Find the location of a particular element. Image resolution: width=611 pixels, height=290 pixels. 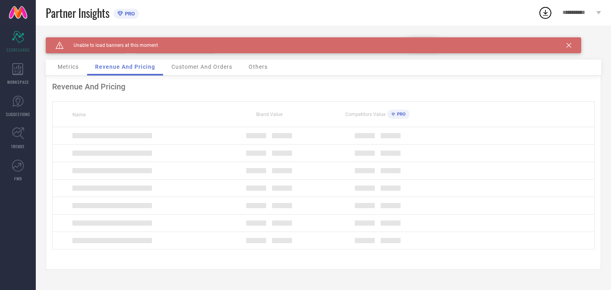

div: Open download list is located at coordinates (545, 13).